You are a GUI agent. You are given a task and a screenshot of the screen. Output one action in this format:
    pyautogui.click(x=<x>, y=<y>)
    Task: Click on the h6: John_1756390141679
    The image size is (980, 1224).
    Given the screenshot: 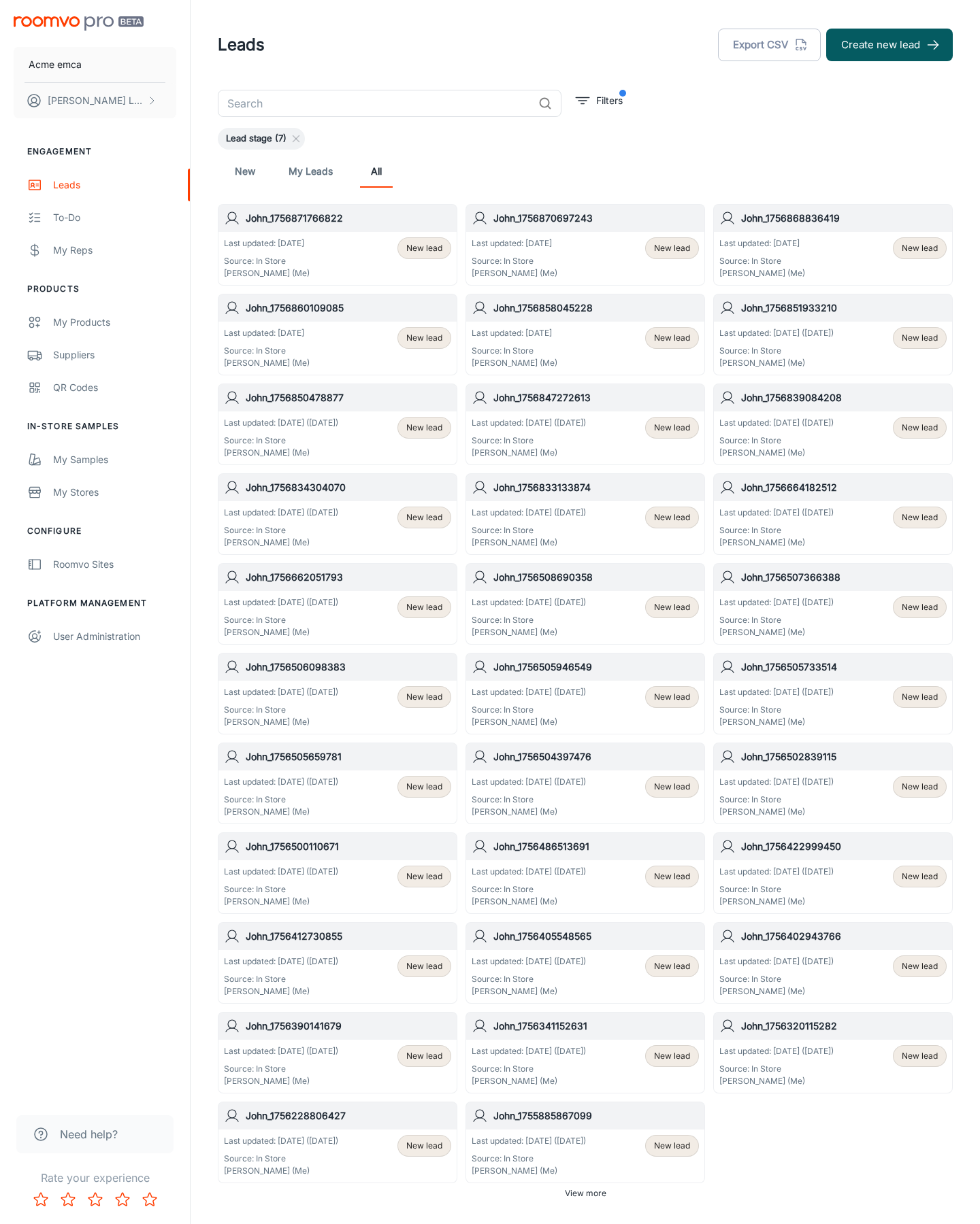 What is the action you would take?
    pyautogui.click(x=348, y=1026)
    